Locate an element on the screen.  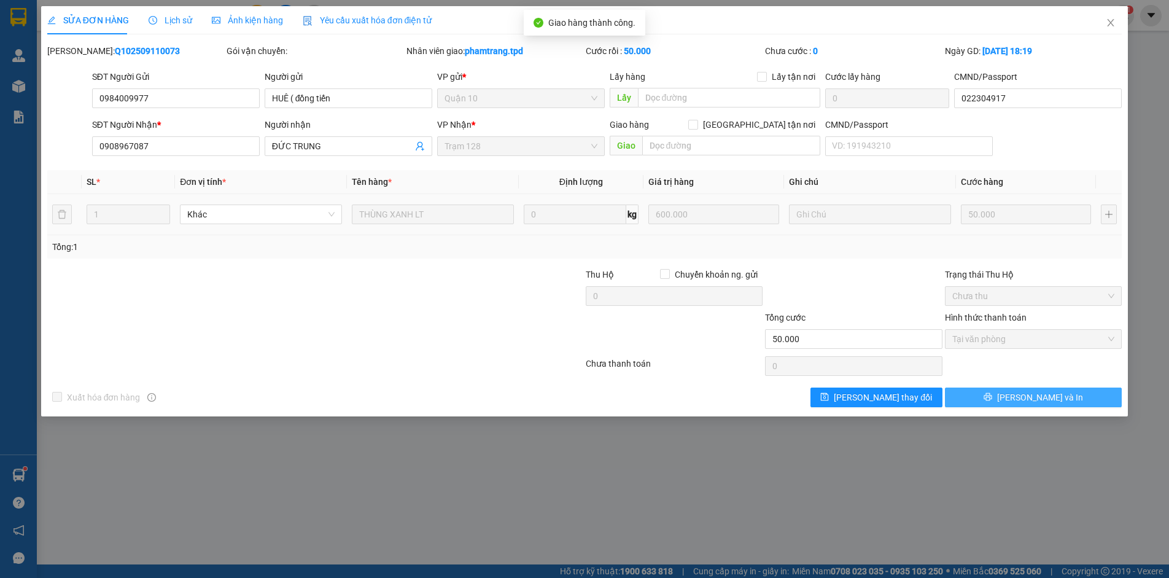
label: Cước lấy hàng is located at coordinates (853, 77).